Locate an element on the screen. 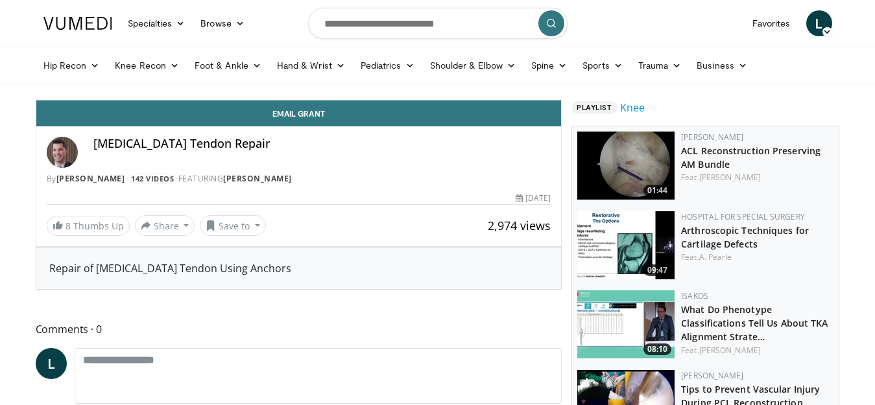 Image resolution: width=875 pixels, height=405 pixels. a: 08:10 is located at coordinates (626, 324).